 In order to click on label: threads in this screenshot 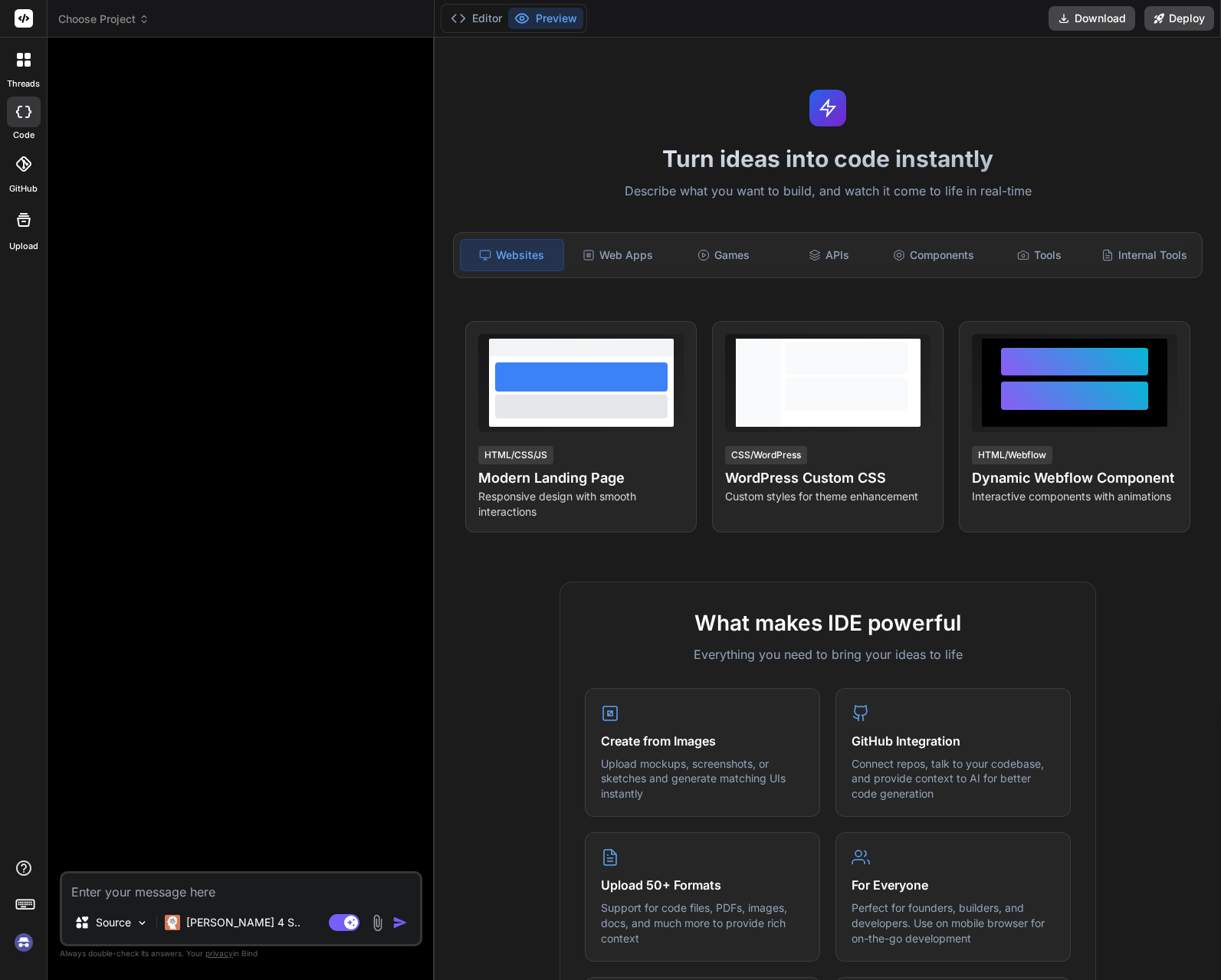, I will do `click(23, 83)`.